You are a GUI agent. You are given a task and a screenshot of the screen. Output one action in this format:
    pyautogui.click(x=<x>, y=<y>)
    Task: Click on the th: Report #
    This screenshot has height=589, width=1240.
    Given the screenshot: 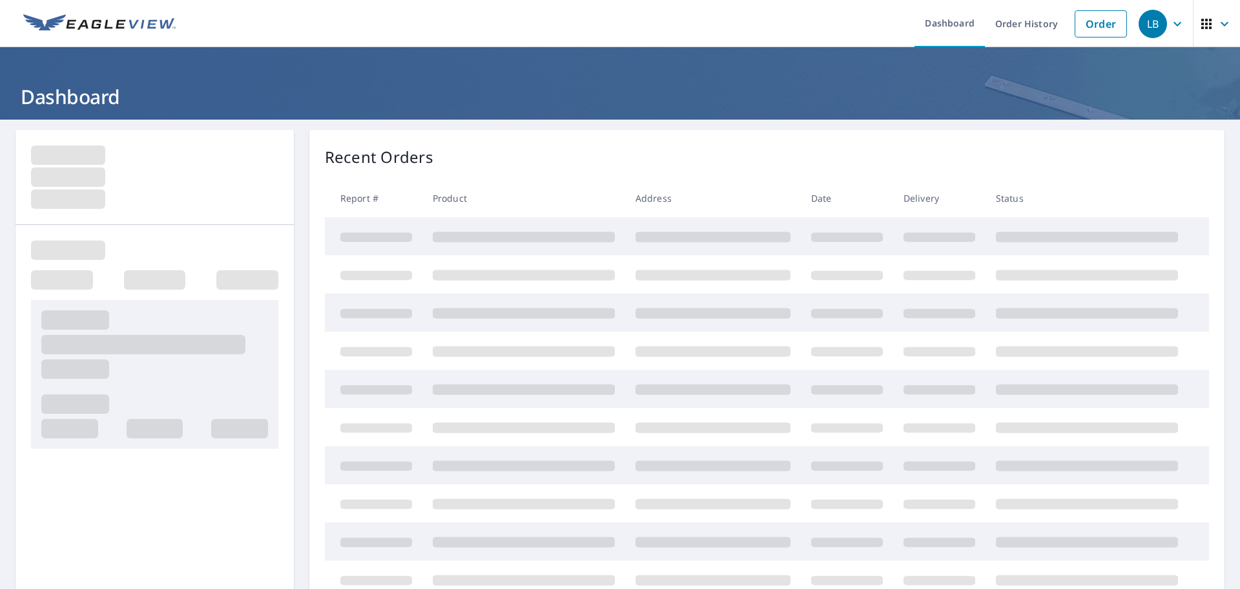 What is the action you would take?
    pyautogui.click(x=373, y=198)
    